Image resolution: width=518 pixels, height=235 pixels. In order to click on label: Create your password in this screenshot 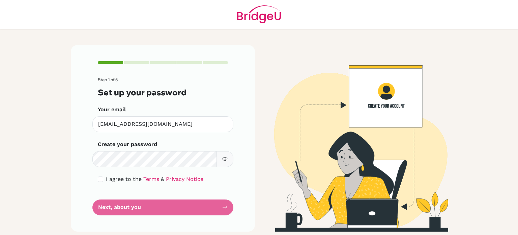, I will do `click(128, 144)`.